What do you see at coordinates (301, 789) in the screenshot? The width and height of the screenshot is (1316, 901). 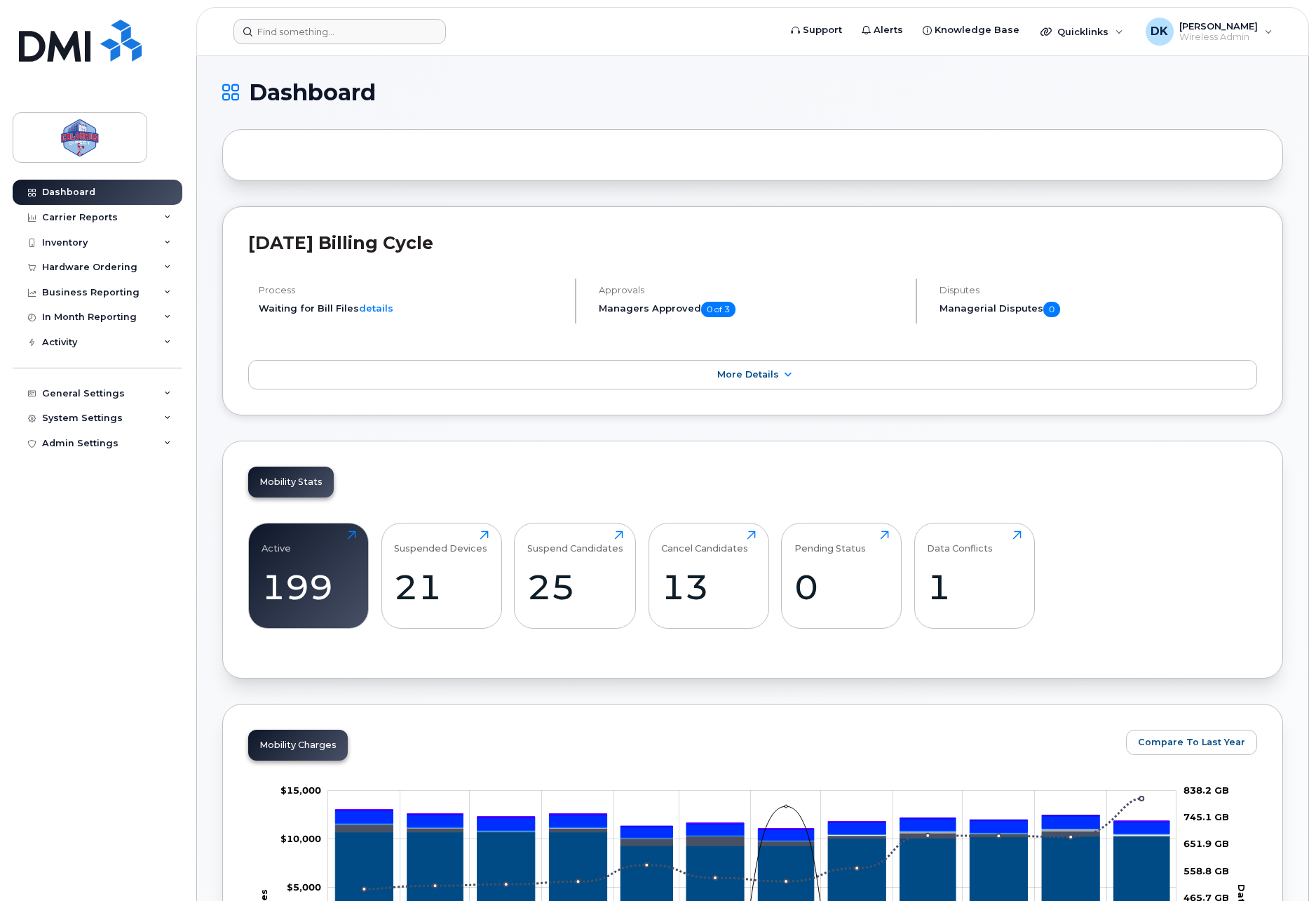 I see `tspan: $15,000` at bounding box center [301, 789].